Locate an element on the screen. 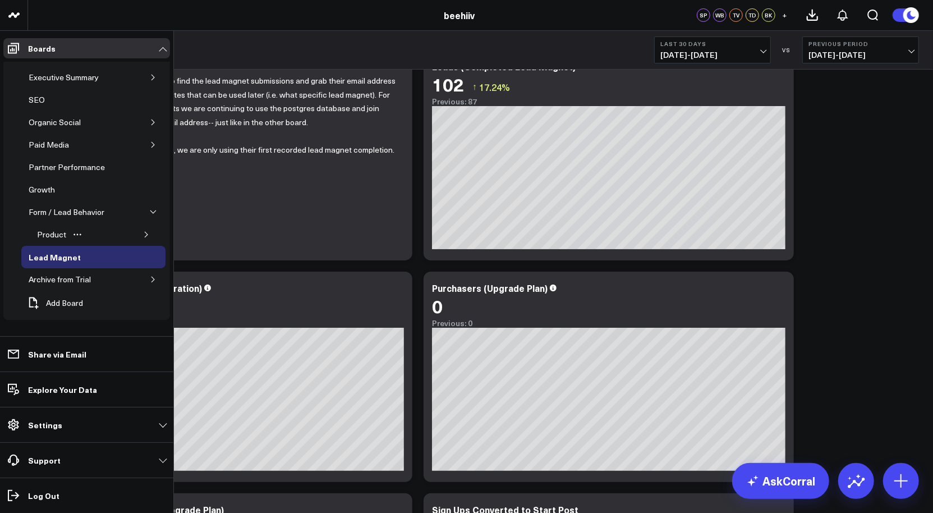  span: Add Board is located at coordinates (65, 303).